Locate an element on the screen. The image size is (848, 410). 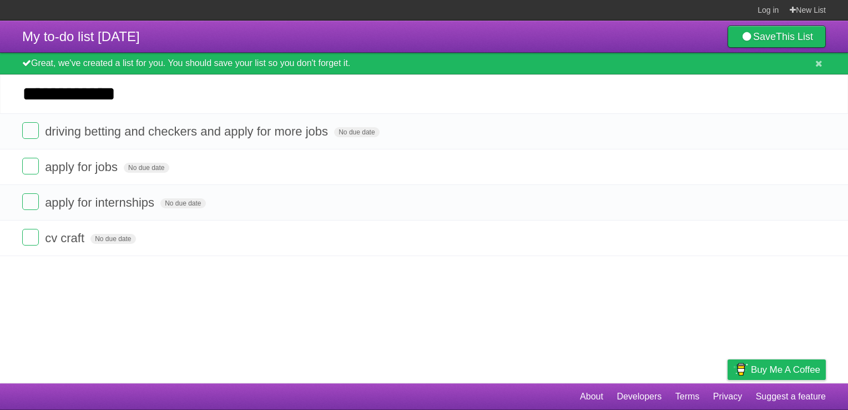
a: SaveThis List is located at coordinates (777, 37).